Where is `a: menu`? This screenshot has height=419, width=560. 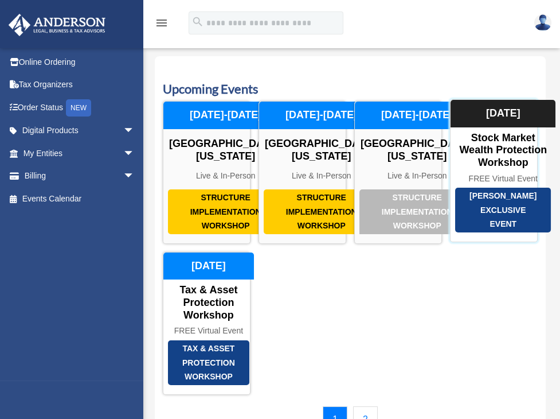
a: menu is located at coordinates (162, 25).